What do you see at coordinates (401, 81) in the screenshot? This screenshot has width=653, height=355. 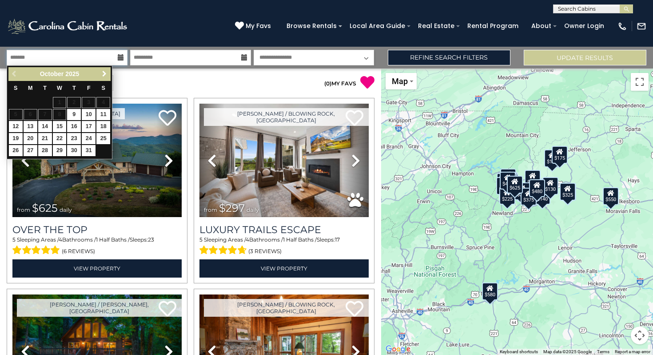 I see `button: Change map style` at bounding box center [401, 81].